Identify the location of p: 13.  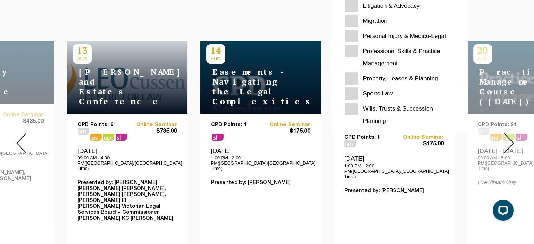
(82, 50).